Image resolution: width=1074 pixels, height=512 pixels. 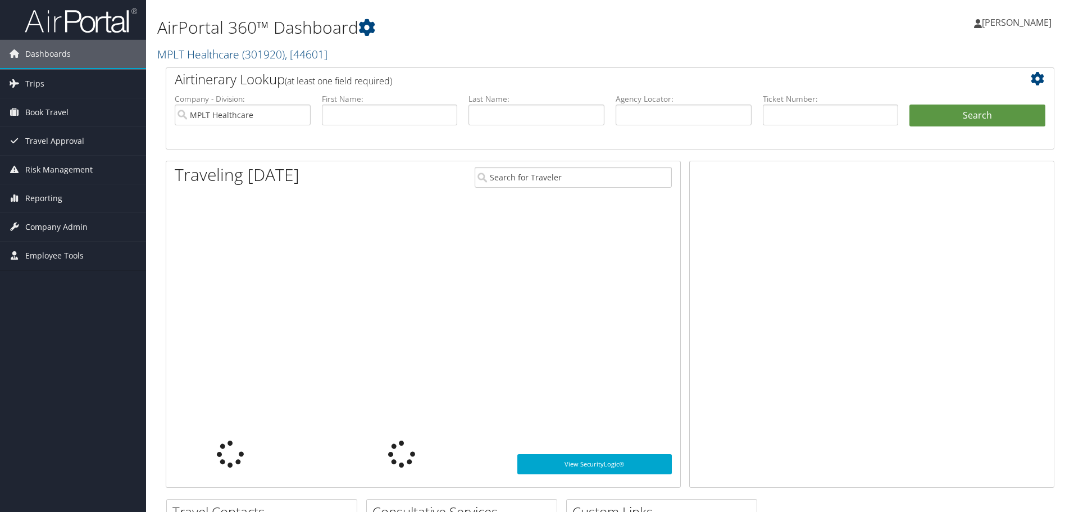 I want to click on h2: Airtinerary Lookup, so click(x=573, y=79).